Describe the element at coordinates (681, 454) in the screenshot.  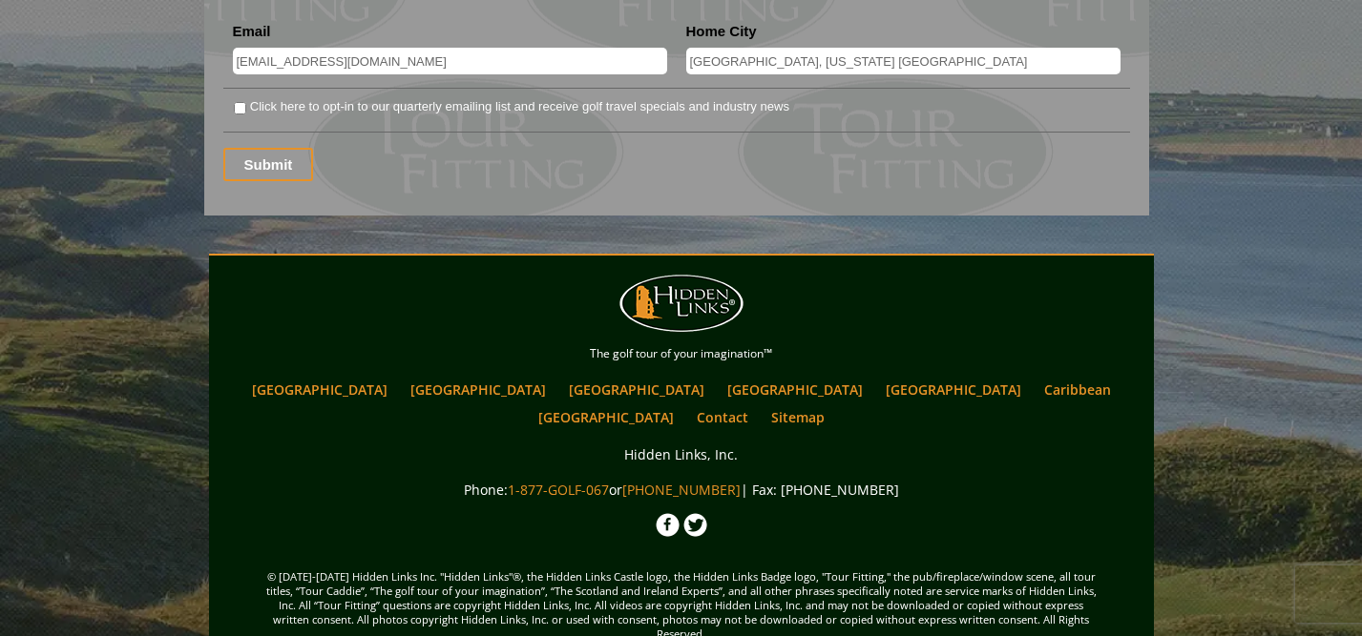
I see `p: Hidden Links, Inc.` at that location.